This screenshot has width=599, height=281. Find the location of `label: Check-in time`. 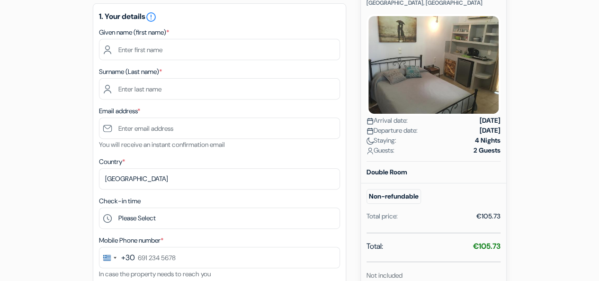

label: Check-in time is located at coordinates (120, 201).